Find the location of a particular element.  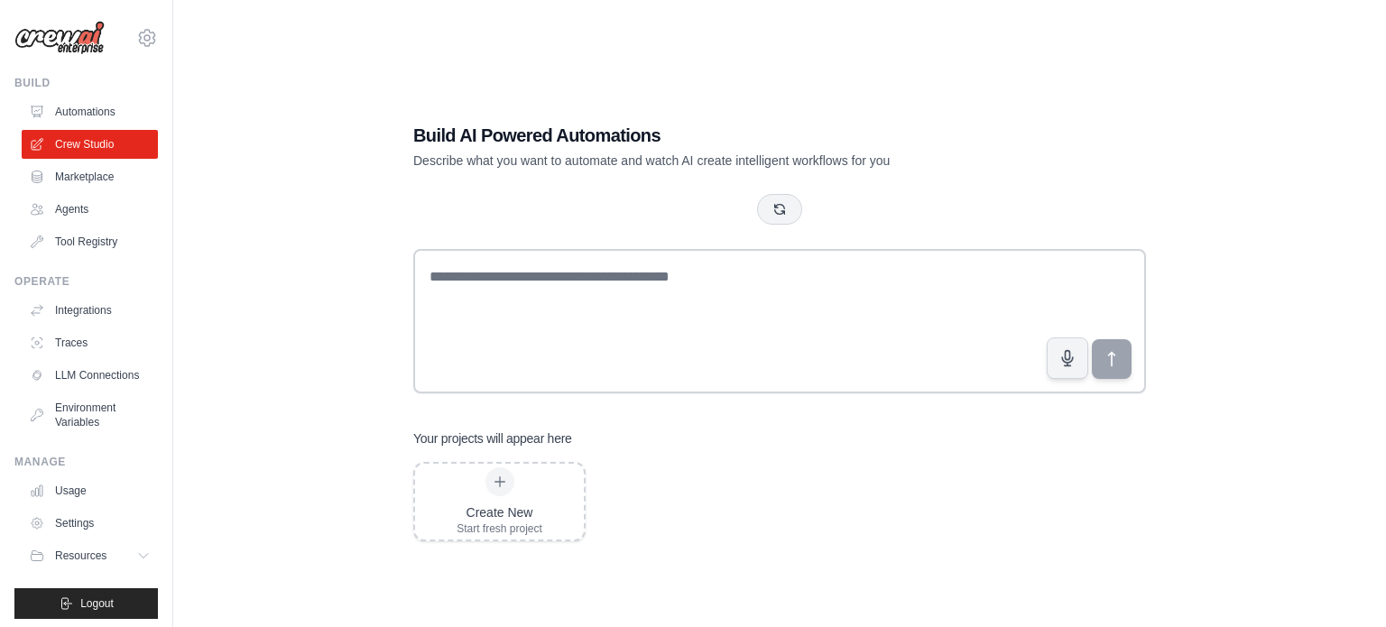

a: Automations is located at coordinates (89, 112).